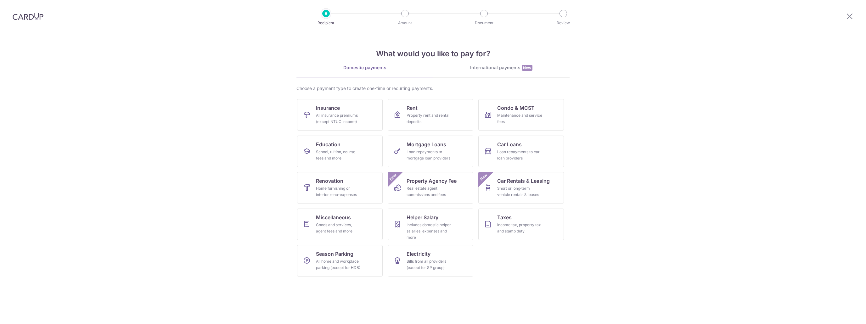 Image resolution: width=866 pixels, height=324 pixels. What do you see at coordinates (523, 181) in the screenshot?
I see `span: Car Rentals & Leasing` at bounding box center [523, 181].